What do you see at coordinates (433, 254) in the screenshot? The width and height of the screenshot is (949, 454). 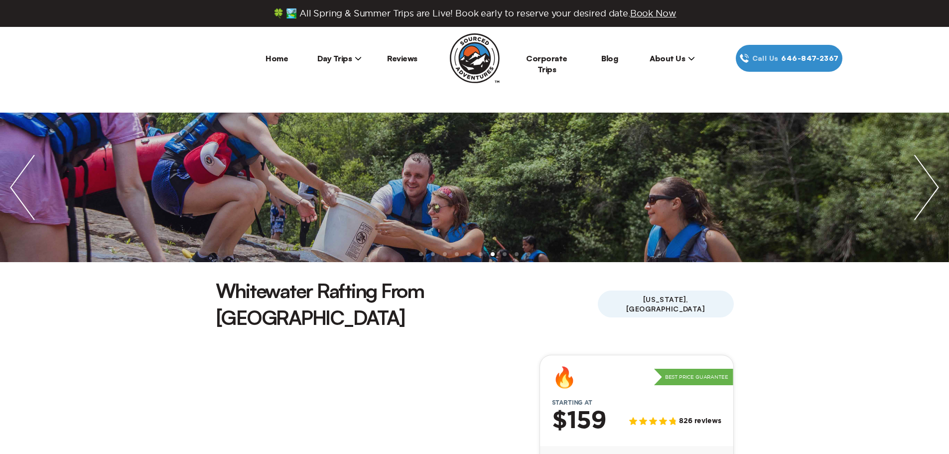 I see `li: slide item 2` at bounding box center [433, 254].